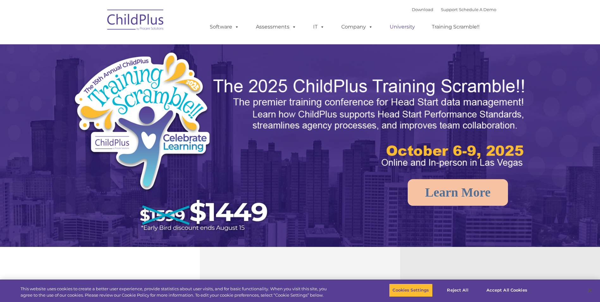  I want to click on button: Close, so click(590, 290).